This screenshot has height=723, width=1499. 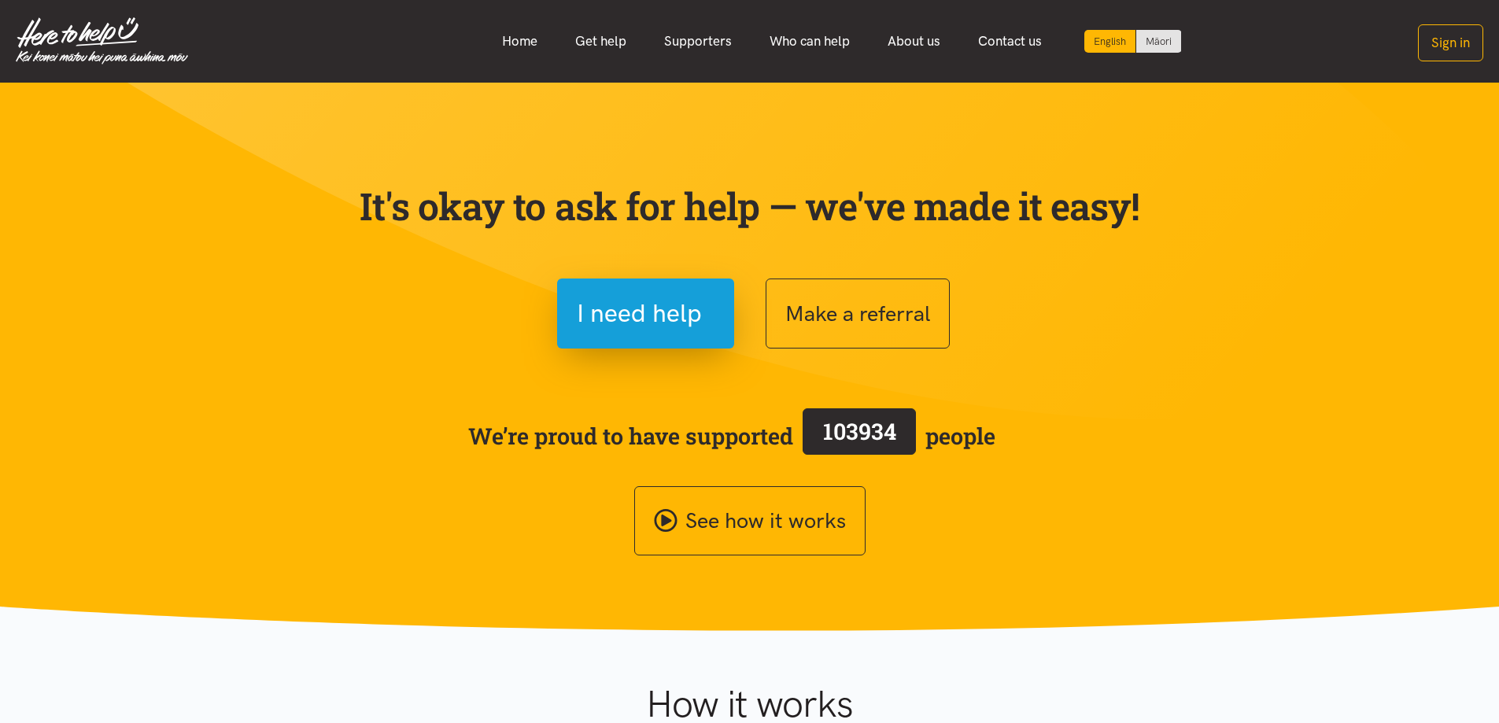 What do you see at coordinates (601, 41) in the screenshot?
I see `a: Get help` at bounding box center [601, 41].